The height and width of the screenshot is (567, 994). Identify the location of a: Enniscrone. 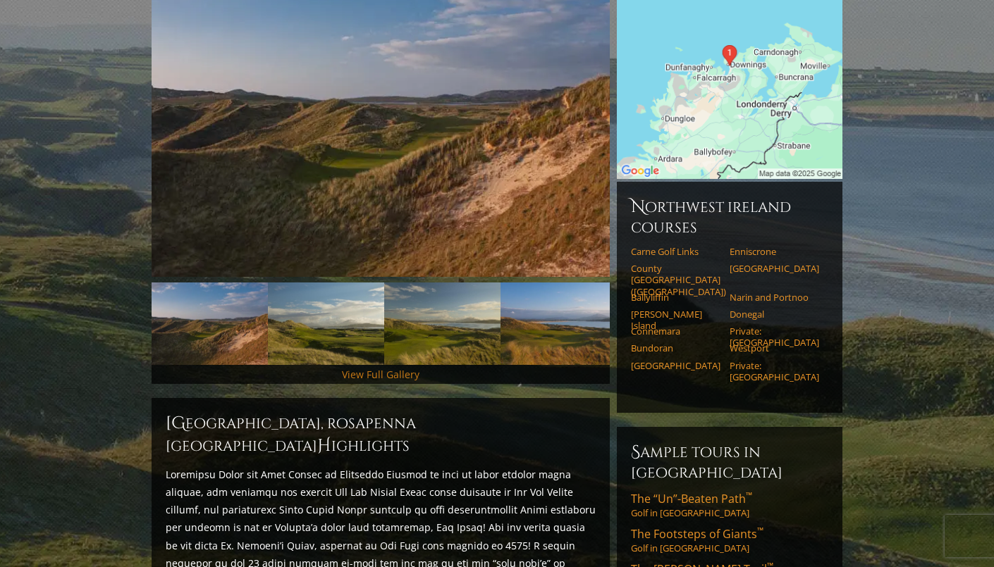
(774, 252).